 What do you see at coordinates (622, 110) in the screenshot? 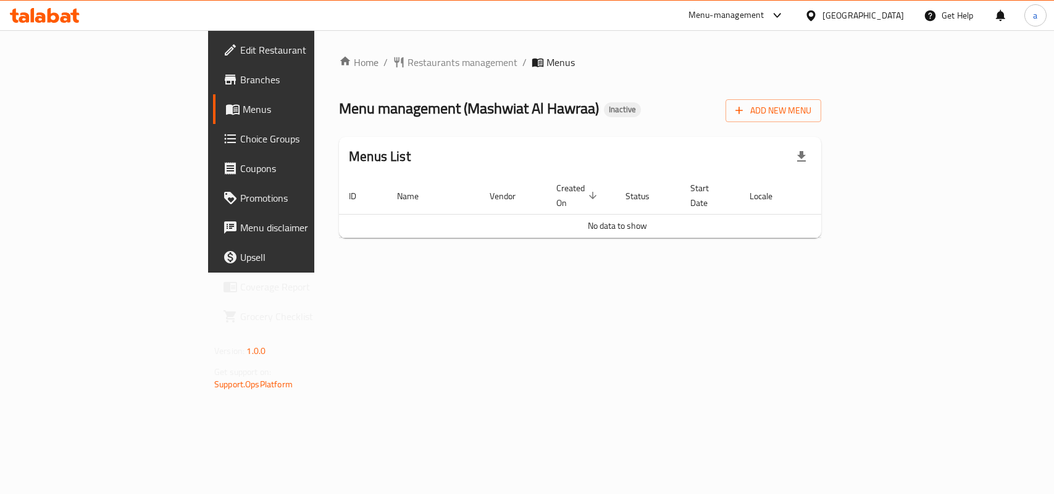
I see `div: Inactive` at bounding box center [622, 110].